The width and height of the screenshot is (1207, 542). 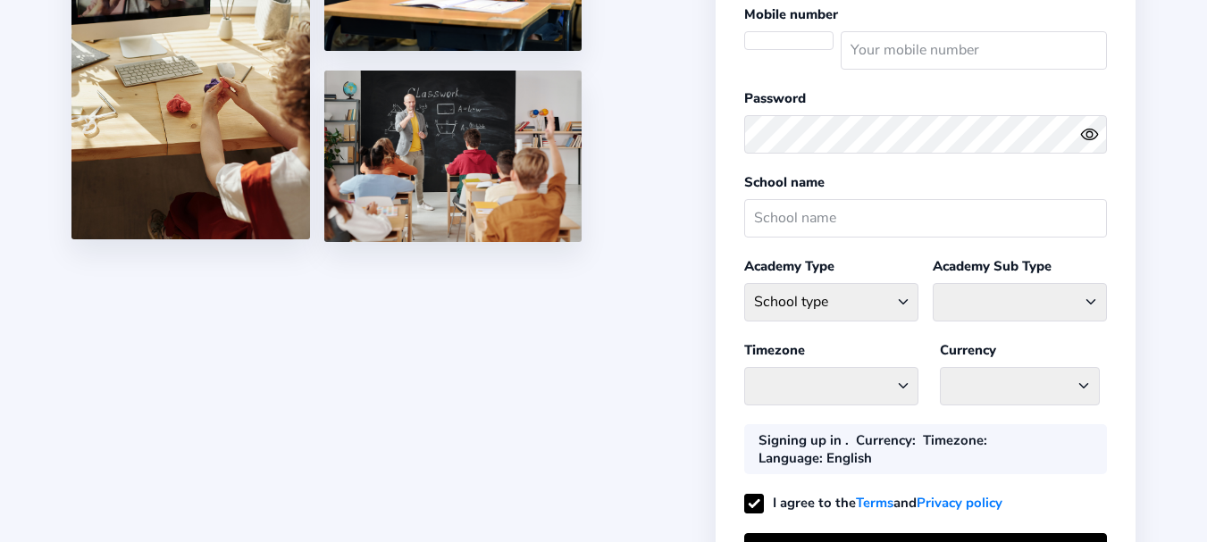 I want to click on a: Terms, so click(x=874, y=503).